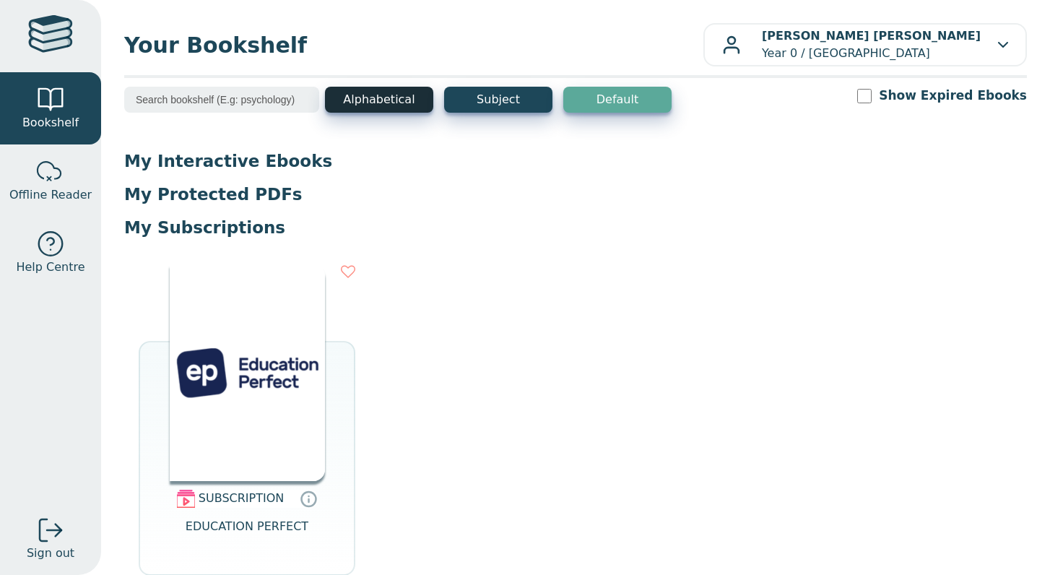 This screenshot has height=575, width=1050. I want to click on span: EDUCATION PERFECT, so click(247, 535).